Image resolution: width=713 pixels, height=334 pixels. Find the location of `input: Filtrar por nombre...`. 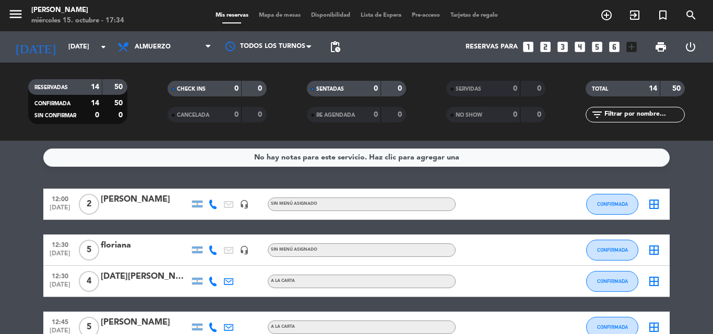

input: Filtrar por nombre... is located at coordinates (643, 115).